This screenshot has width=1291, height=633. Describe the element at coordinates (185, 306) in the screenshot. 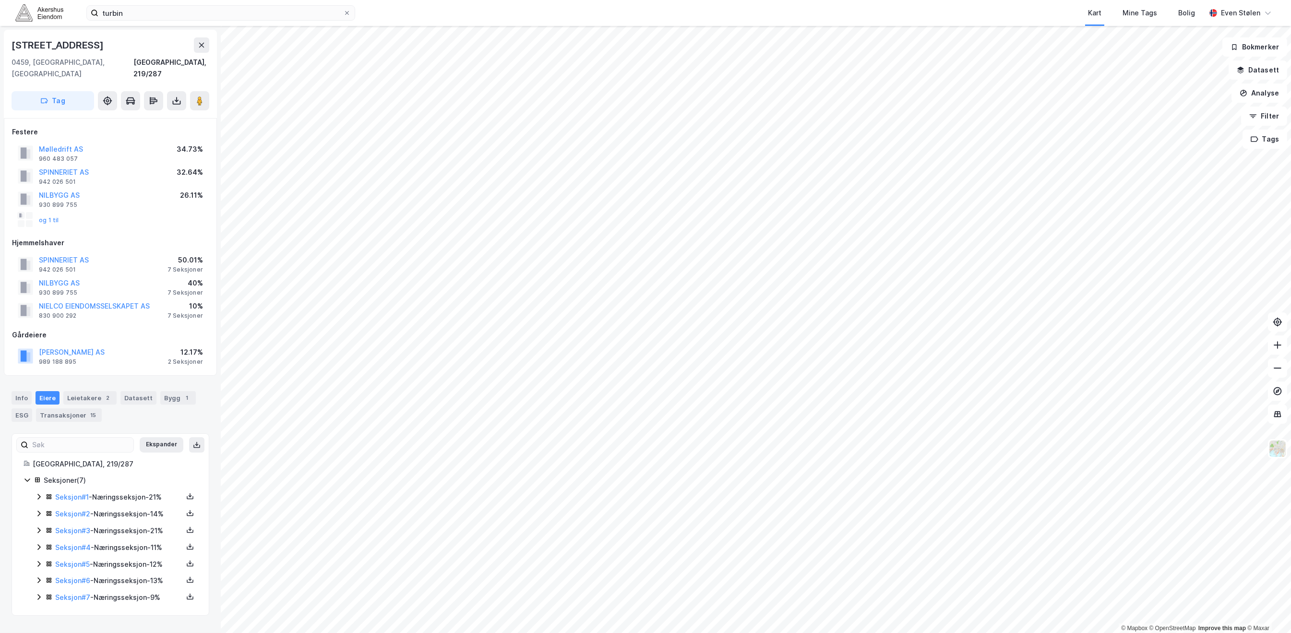

I see `div: 10%` at that location.